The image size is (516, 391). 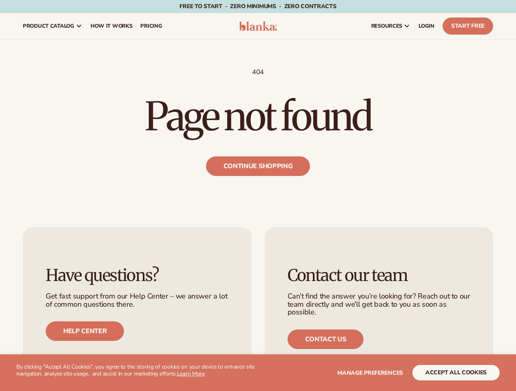 What do you see at coordinates (426, 26) in the screenshot?
I see `a: LOGIN` at bounding box center [426, 26].